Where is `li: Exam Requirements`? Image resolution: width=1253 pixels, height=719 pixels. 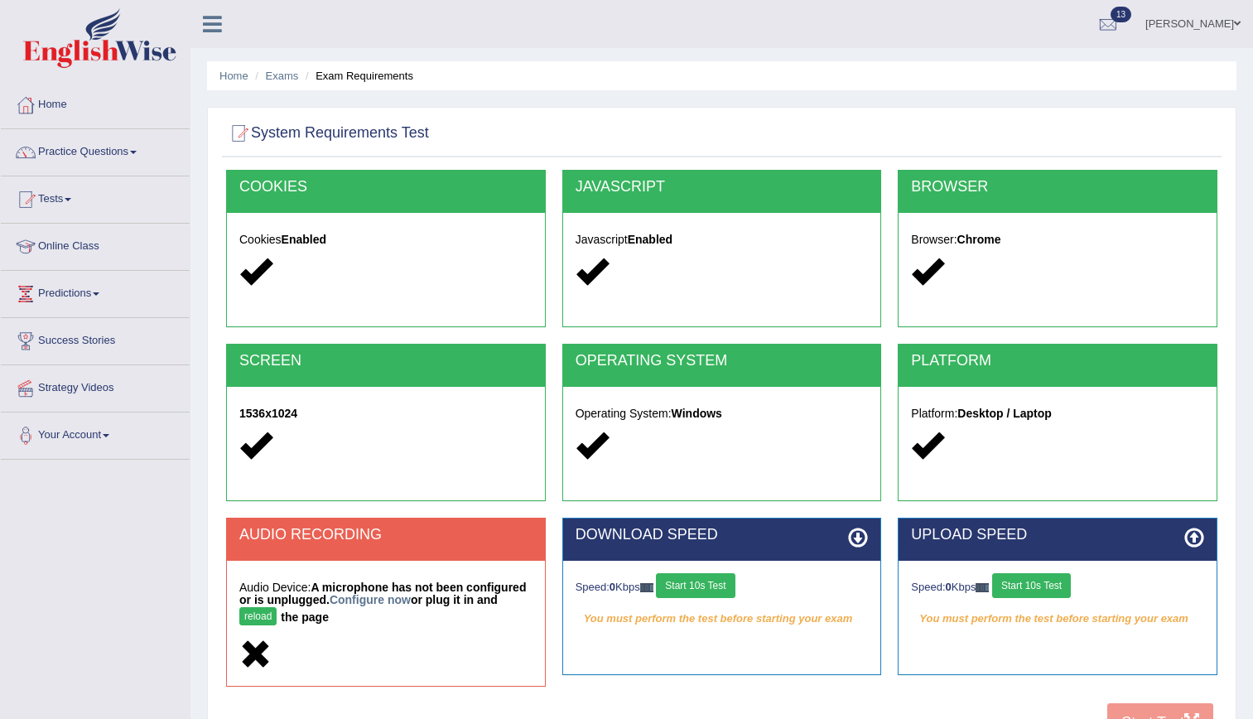
li: Exam Requirements is located at coordinates (357, 75).